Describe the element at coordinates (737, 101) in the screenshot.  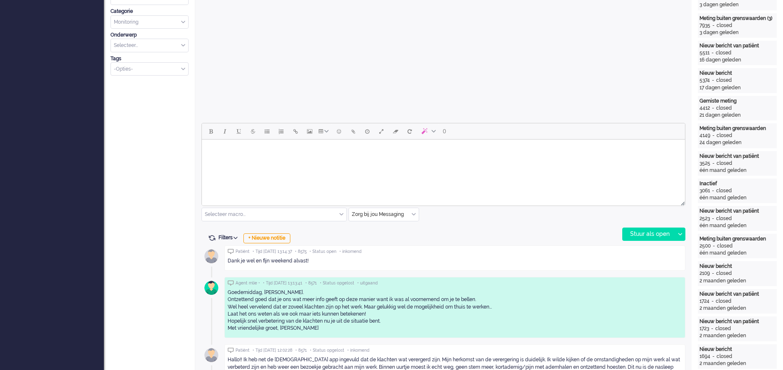
I see `div: Gemiste meting` at that location.